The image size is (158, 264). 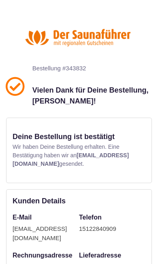 I want to click on p: Deine Bestellung ist bestätigt, so click(x=79, y=137).